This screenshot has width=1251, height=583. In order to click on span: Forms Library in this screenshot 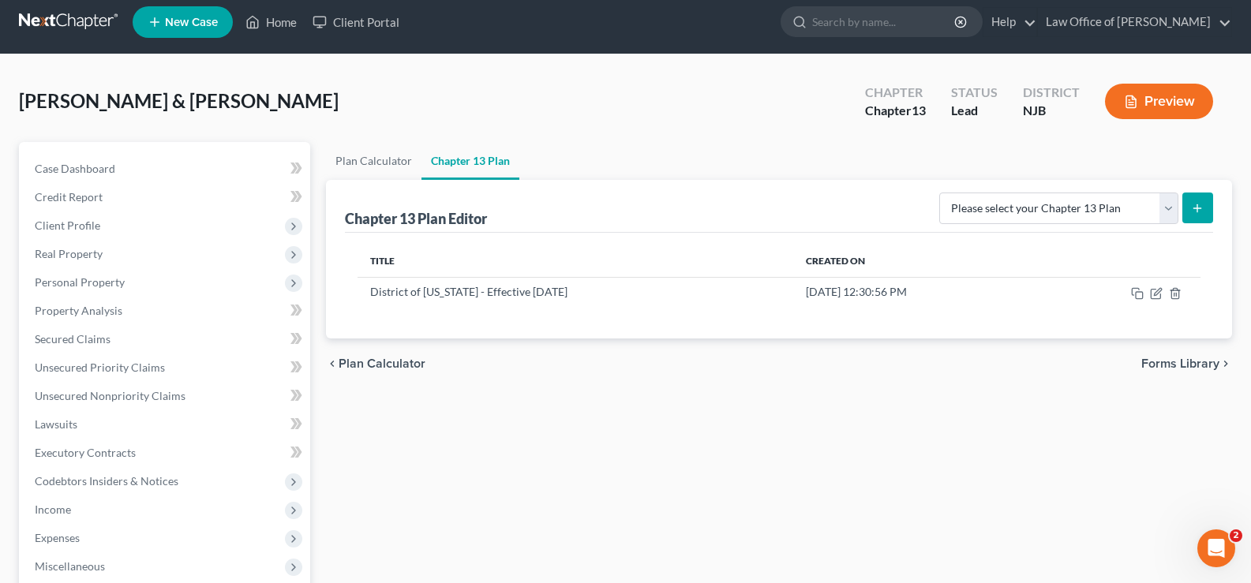, I will do `click(1180, 364)`.